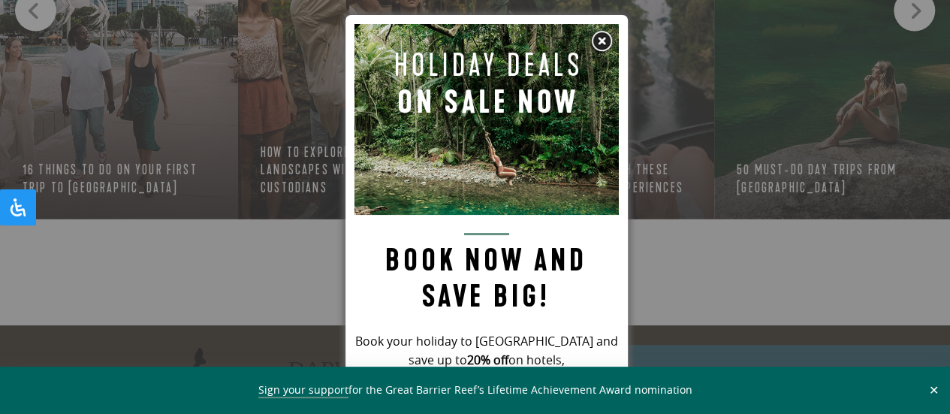 The height and width of the screenshot is (414, 950). Describe the element at coordinates (18, 207) in the screenshot. I see `svg: Open Accessibility Panel` at that location.